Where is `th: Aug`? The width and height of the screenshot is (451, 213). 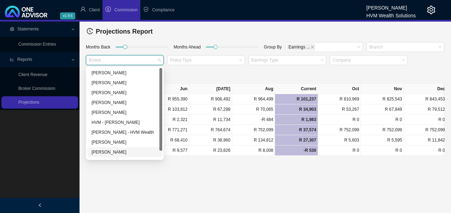
th: Aug is located at coordinates (254, 89).